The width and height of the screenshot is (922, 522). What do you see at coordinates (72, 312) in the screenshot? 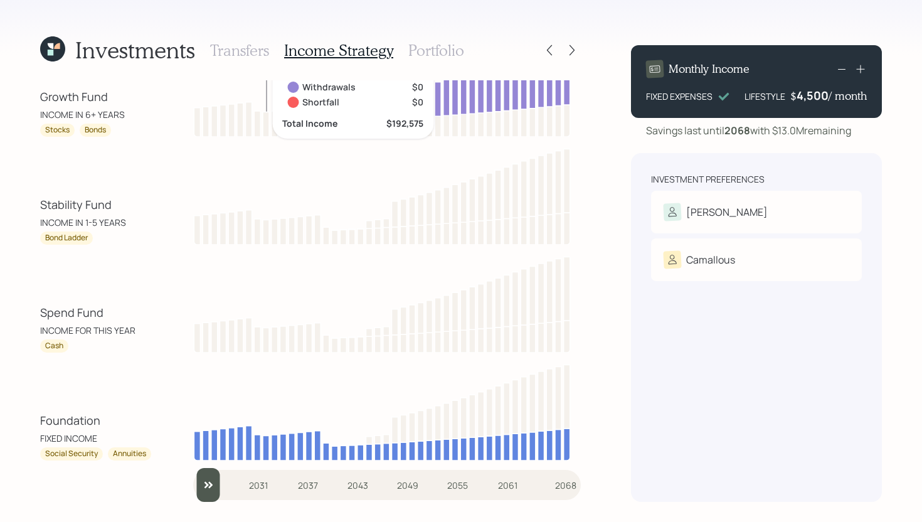
I see `div: Spend Fund` at bounding box center [72, 312].